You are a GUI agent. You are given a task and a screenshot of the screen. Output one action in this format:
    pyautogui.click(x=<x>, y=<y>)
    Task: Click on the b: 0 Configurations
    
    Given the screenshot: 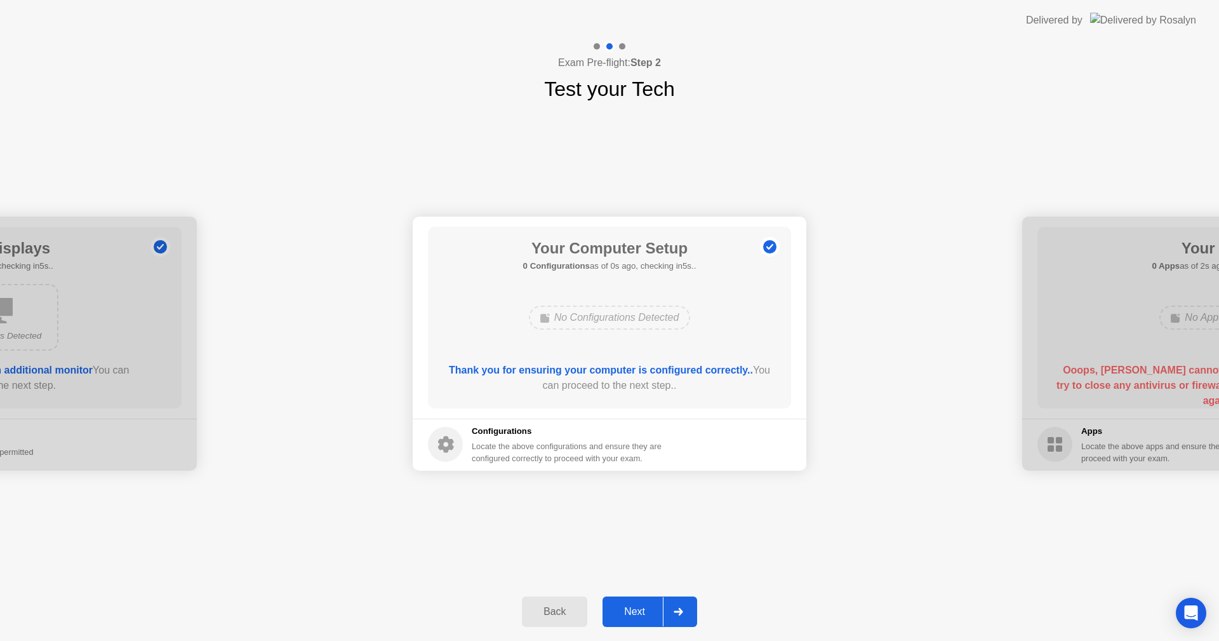 What is the action you would take?
    pyautogui.click(x=556, y=265)
    